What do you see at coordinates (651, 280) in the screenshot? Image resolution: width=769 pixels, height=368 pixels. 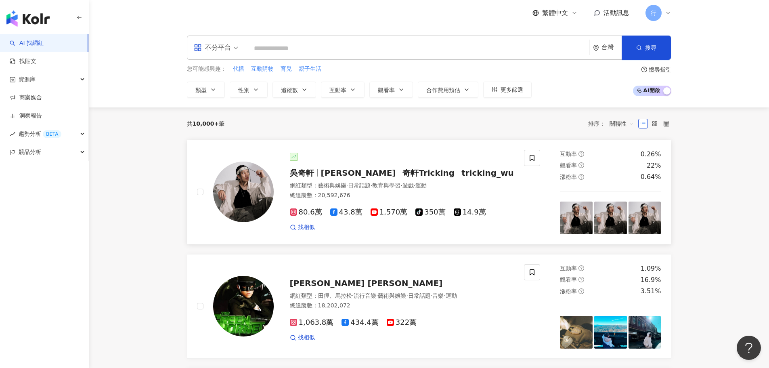 I see `div: 16.9%` at bounding box center [651, 280].